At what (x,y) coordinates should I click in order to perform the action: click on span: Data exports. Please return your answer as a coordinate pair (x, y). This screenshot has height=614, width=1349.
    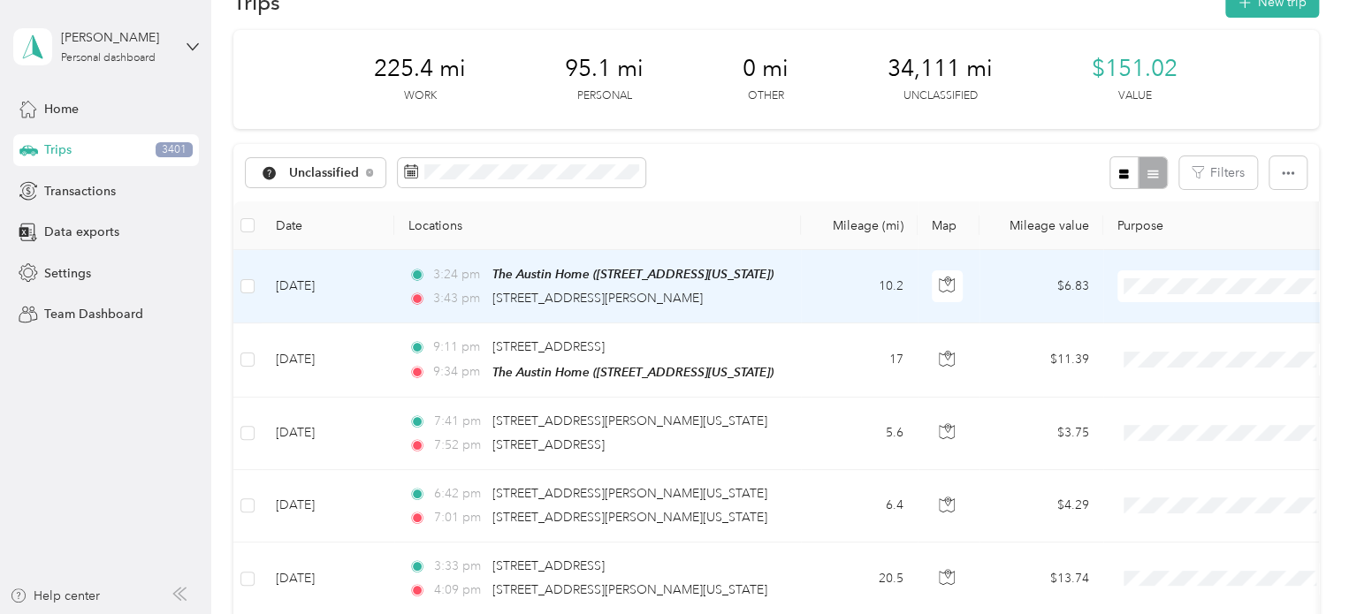
    Looking at the image, I should click on (81, 232).